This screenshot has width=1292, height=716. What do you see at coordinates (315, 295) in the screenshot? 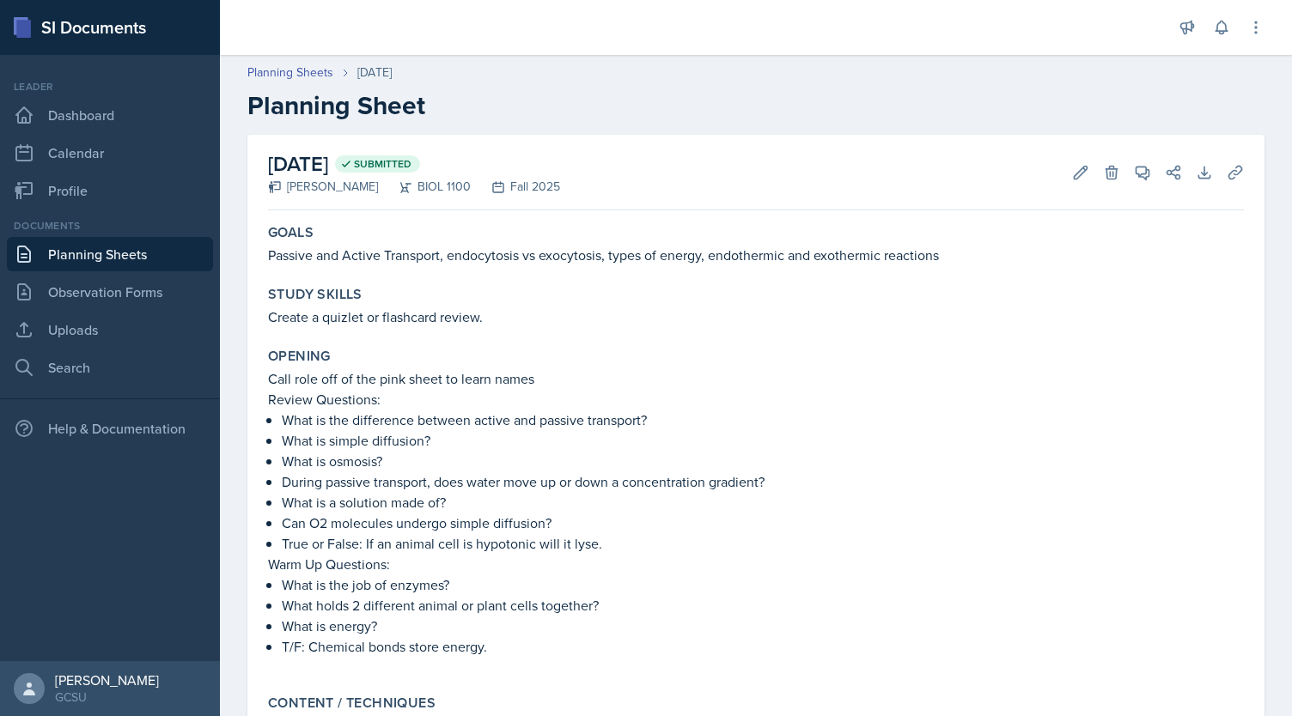
I see `label: Study Skills` at bounding box center [315, 295].